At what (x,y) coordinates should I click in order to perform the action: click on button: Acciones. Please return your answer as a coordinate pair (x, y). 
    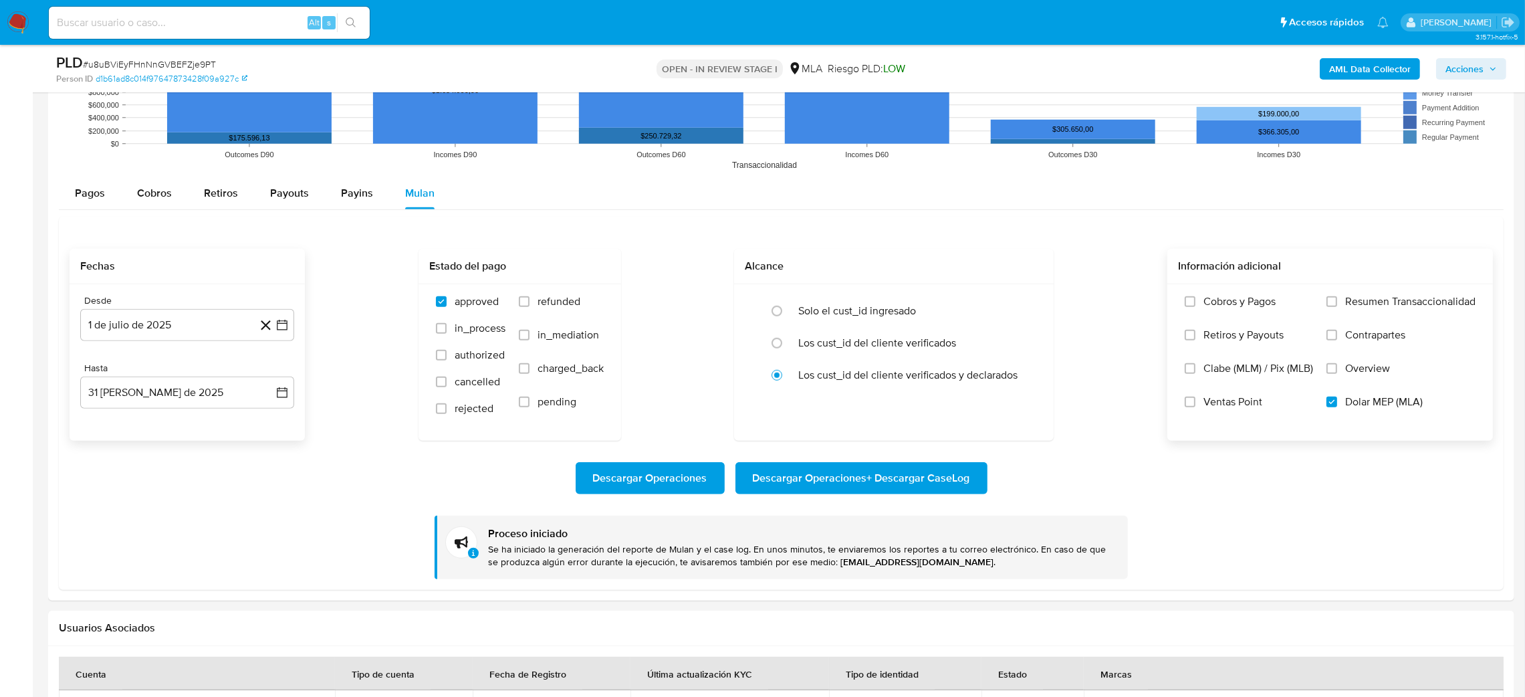
    Looking at the image, I should click on (1471, 69).